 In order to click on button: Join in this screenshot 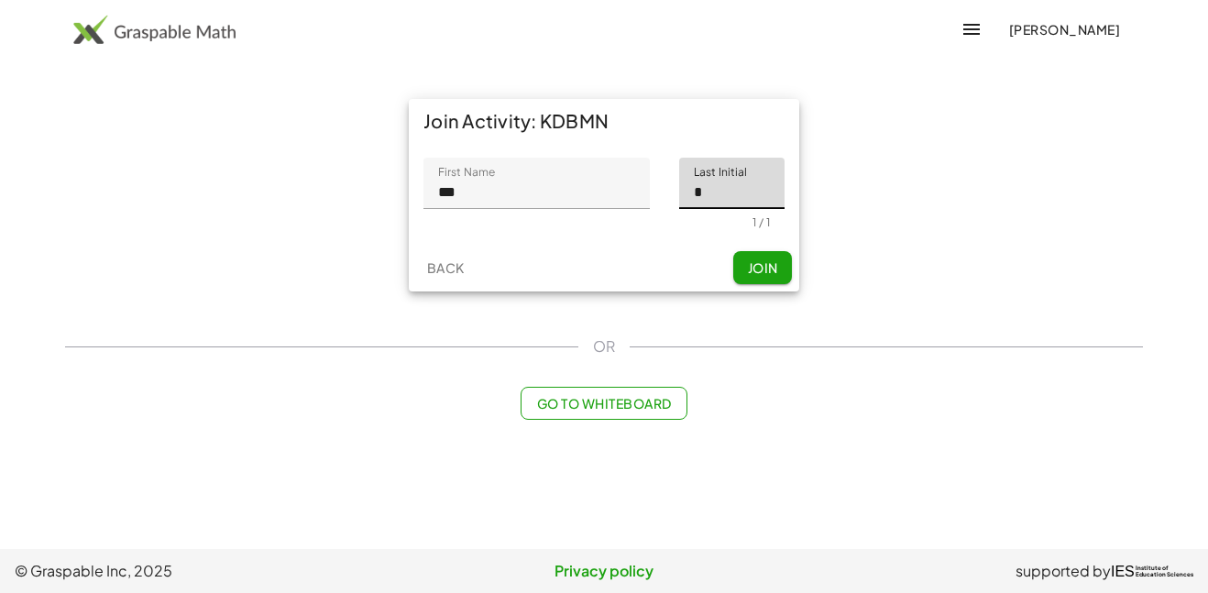, I will do `click(763, 268)`.